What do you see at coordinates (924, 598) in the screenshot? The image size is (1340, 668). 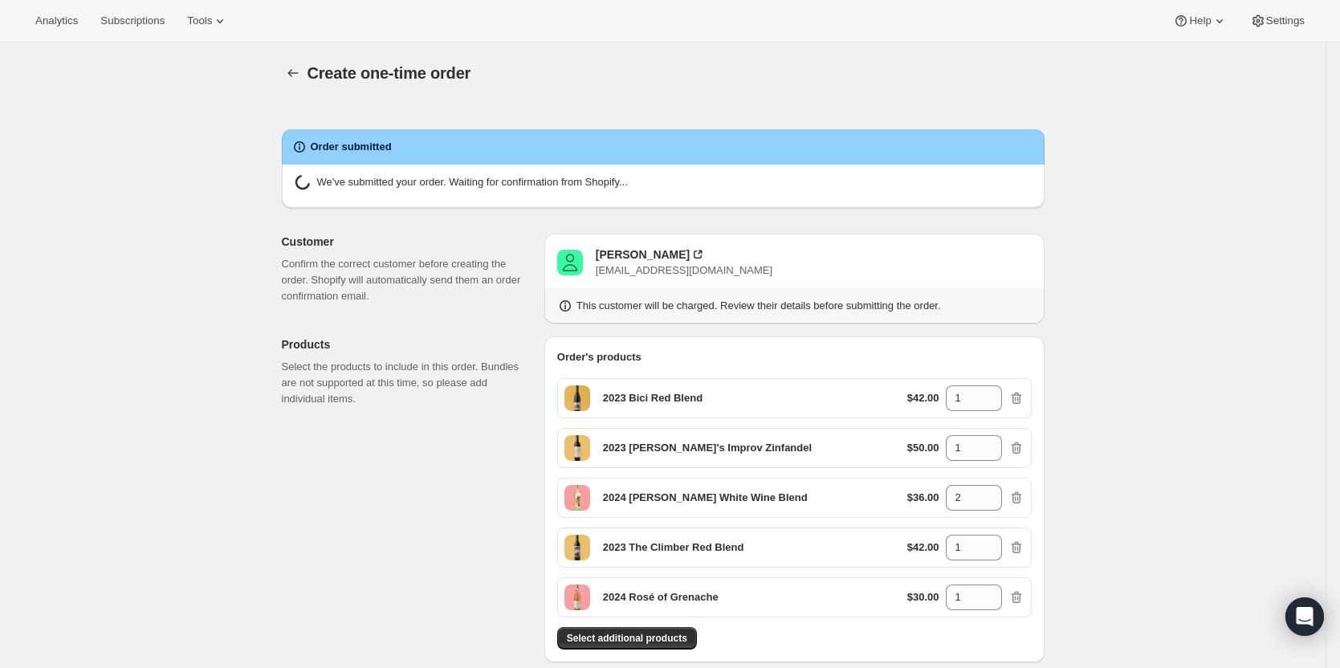 I see `p: $30.00` at bounding box center [924, 598].